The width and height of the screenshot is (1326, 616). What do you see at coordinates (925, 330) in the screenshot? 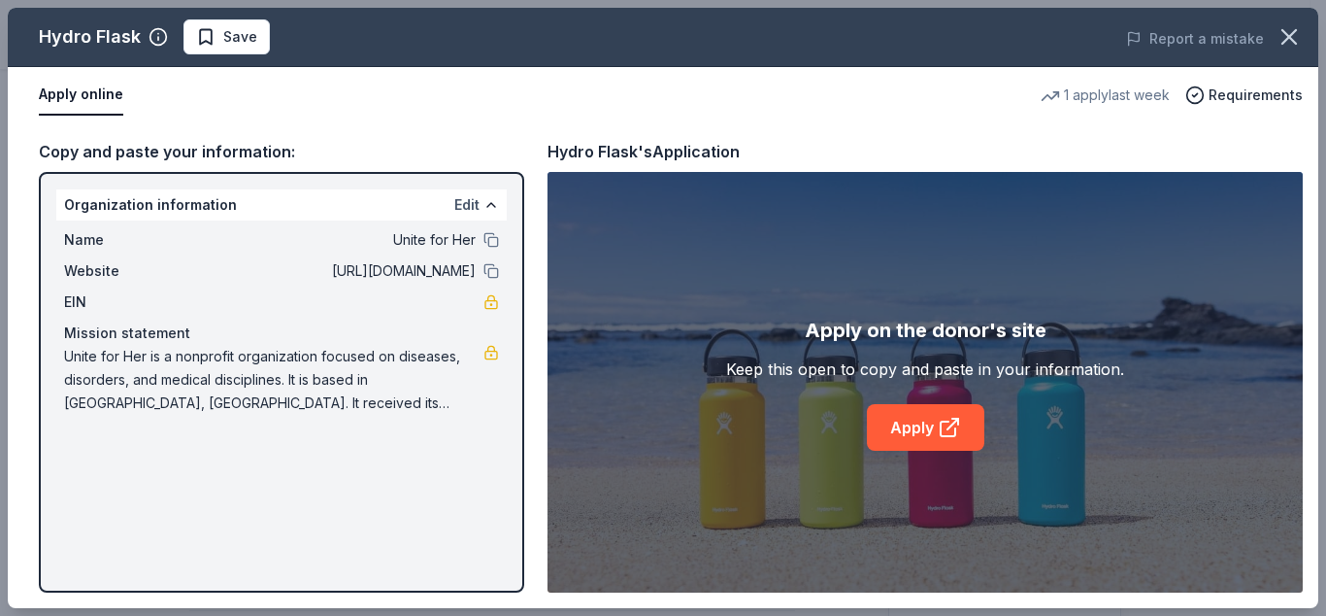
I see `div: Apply on the donor's site` at bounding box center [925, 330].